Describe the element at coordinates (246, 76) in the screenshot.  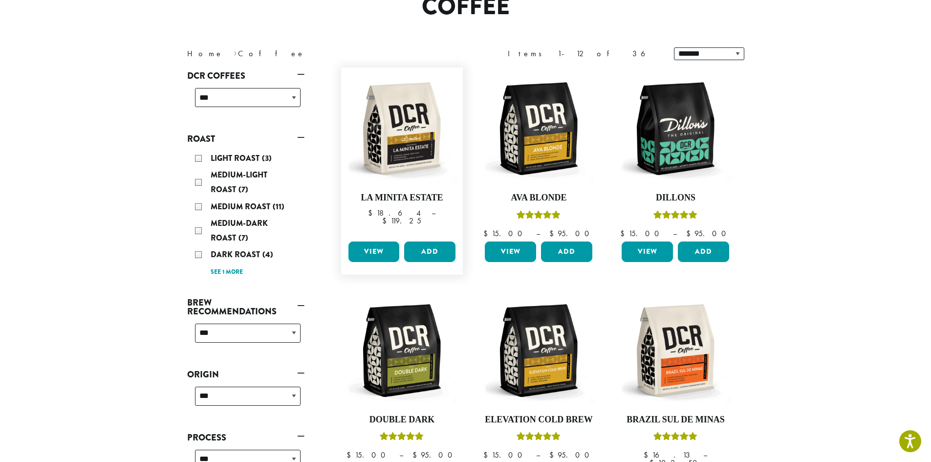
I see `a: DCR Coffees` at that location.